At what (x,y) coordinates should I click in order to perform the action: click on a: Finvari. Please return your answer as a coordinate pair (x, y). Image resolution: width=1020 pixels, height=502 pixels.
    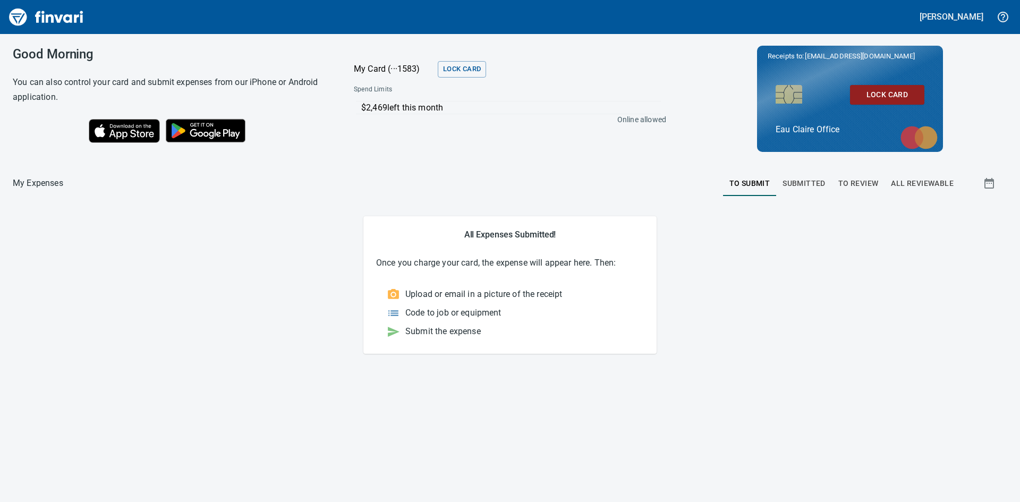
    Looking at the image, I should click on (46, 17).